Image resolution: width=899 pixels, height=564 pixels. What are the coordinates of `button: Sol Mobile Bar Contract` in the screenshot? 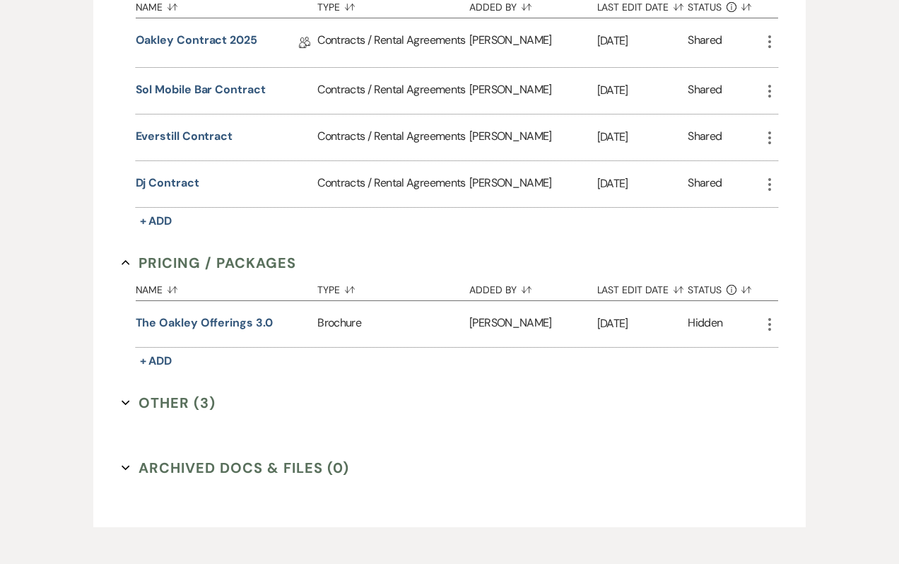 It's located at (201, 90).